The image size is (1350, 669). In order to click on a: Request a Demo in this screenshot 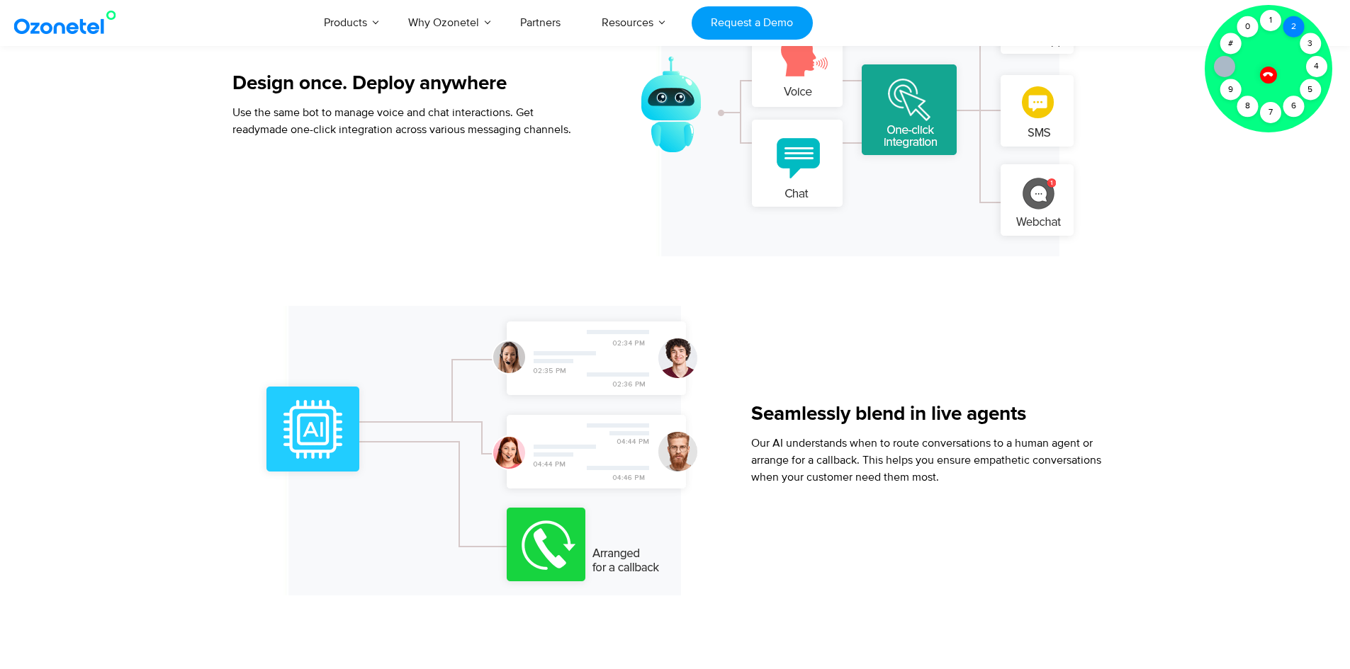, I will do `click(752, 23)`.